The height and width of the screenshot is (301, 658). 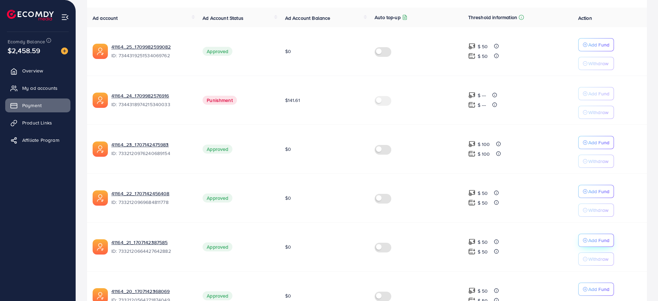 What do you see at coordinates (151, 104) in the screenshot?
I see `span: ID: 7344318974215340033` at bounding box center [151, 104].